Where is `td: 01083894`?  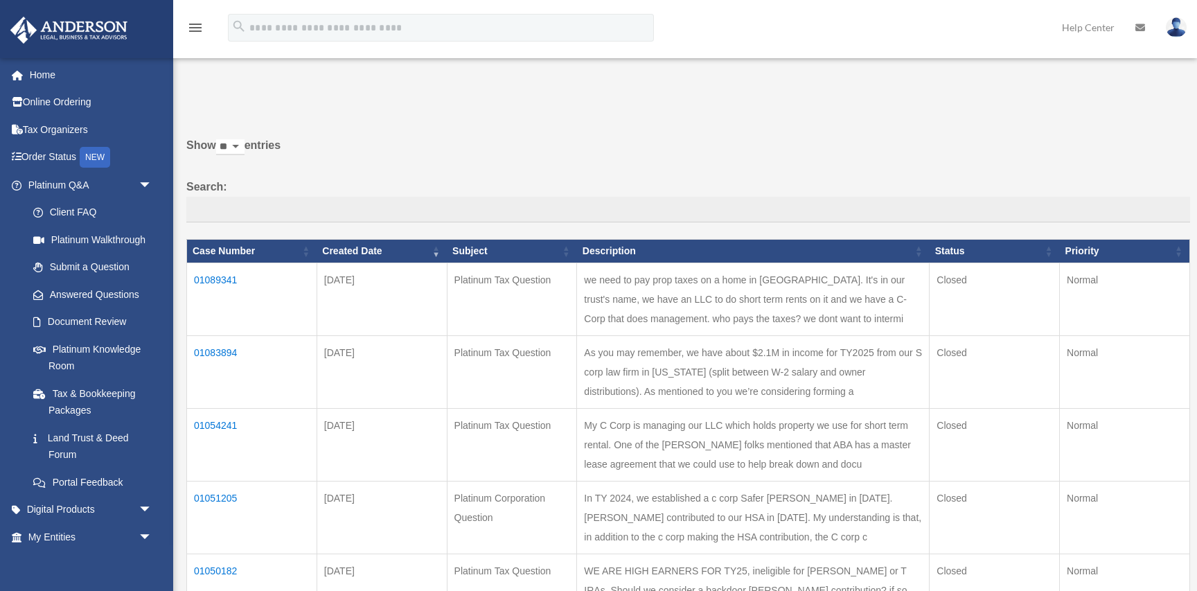 td: 01083894 is located at coordinates (252, 371).